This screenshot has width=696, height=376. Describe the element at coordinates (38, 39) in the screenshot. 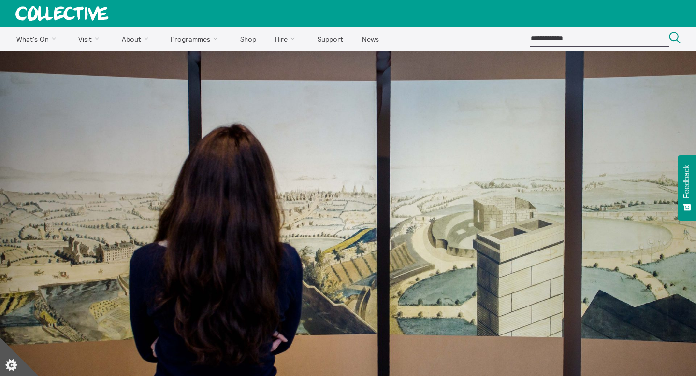

I see `a: What's On` at that location.